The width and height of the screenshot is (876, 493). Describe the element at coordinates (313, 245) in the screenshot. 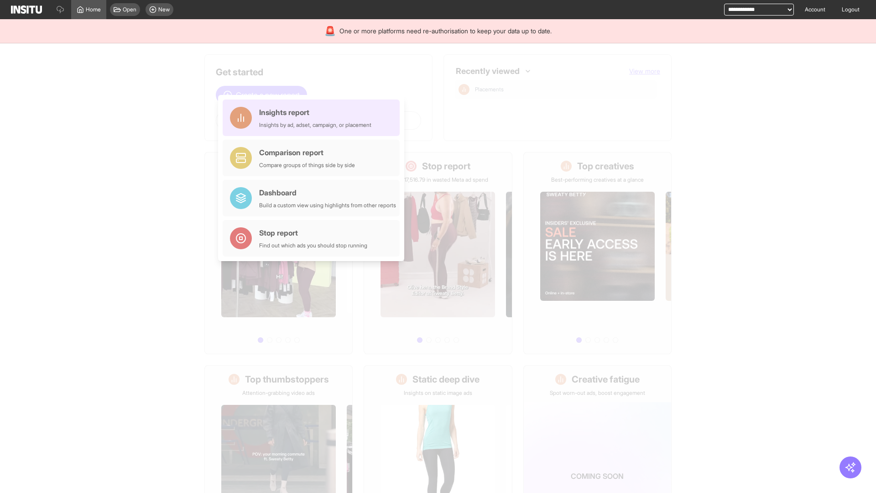

I see `div: Find out which ads you should stop running` at that location.